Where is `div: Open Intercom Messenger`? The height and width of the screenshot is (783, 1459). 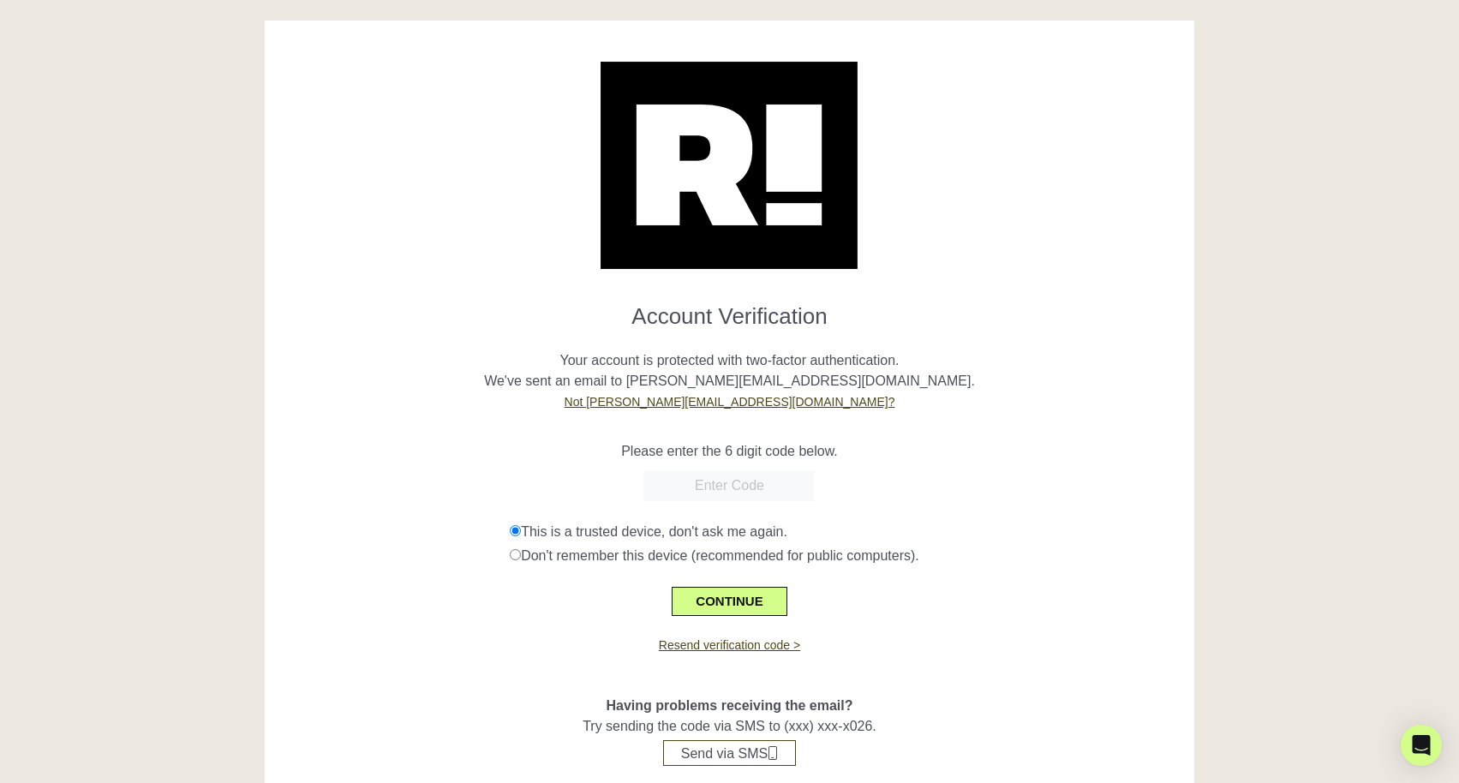 div: Open Intercom Messenger is located at coordinates (1422, 746).